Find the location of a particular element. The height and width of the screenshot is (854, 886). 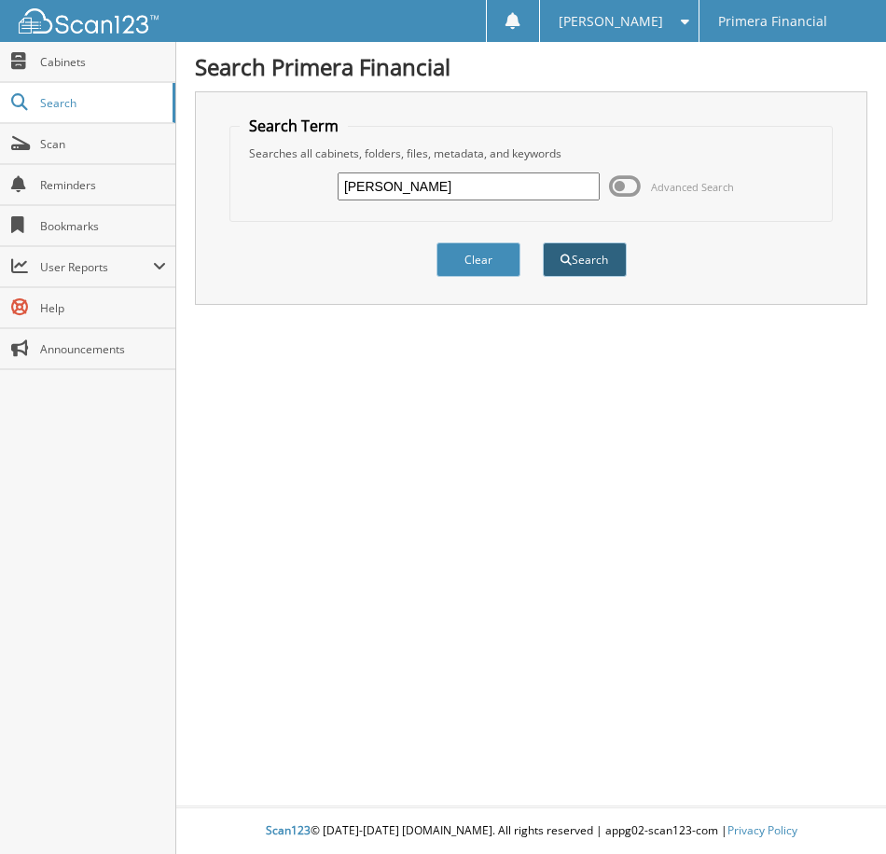

span: Help is located at coordinates (103, 308).